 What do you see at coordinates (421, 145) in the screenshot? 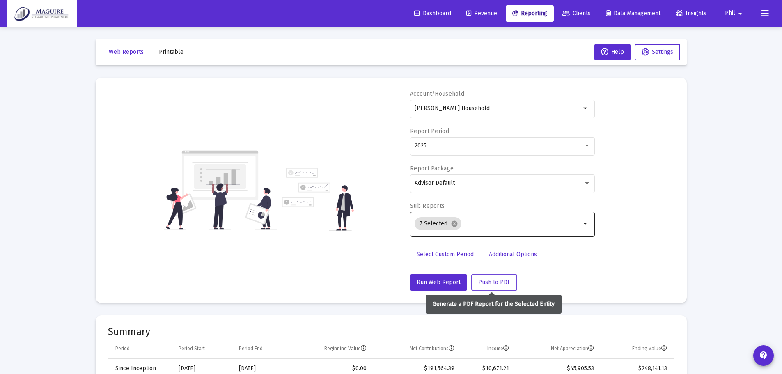
I see `span: 2025` at bounding box center [421, 145].